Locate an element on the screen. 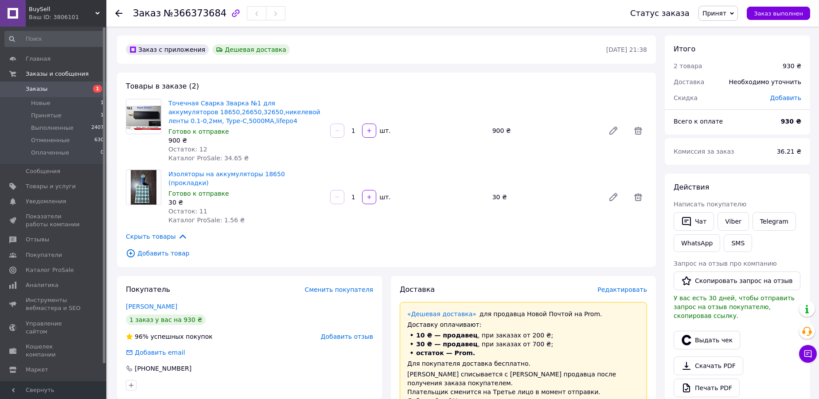 The image size is (819, 399). button: Чат is located at coordinates (693, 222).